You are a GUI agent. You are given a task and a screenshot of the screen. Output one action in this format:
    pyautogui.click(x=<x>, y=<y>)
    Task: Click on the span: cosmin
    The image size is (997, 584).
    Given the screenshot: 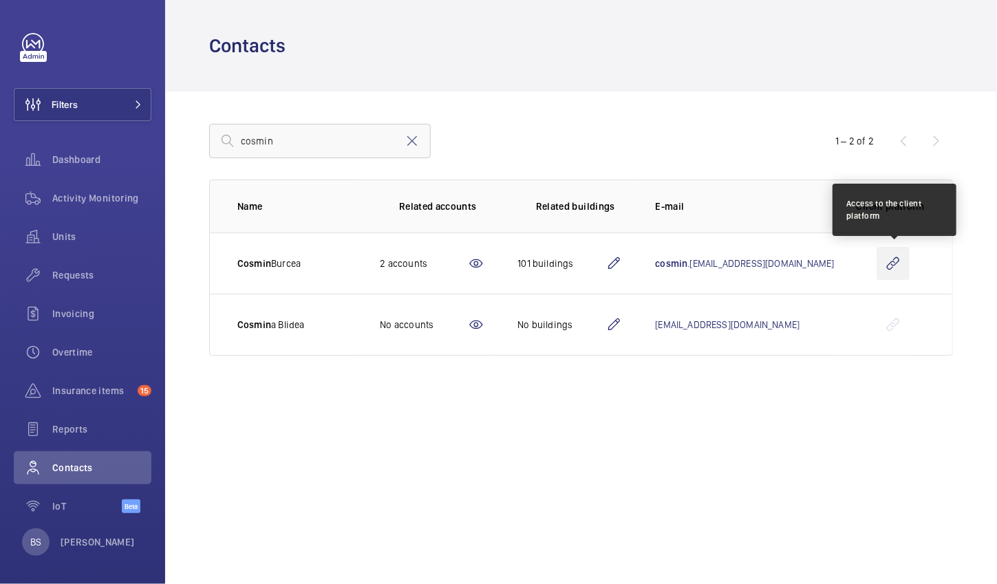 What is the action you would take?
    pyautogui.click(x=671, y=264)
    